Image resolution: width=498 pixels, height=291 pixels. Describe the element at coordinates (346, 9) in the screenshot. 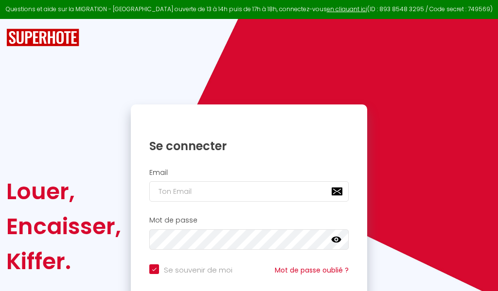

I see `a: en cliquant ici` at that location.